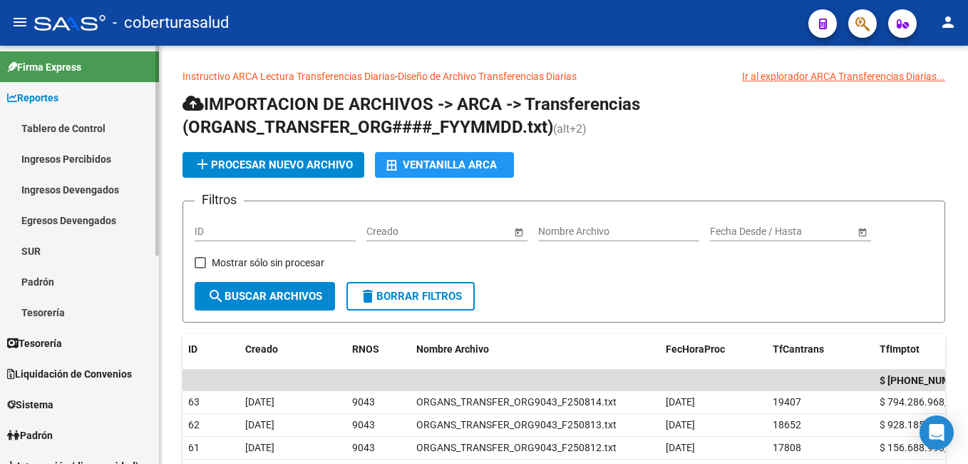  Describe the element at coordinates (453, 349) in the screenshot. I see `span: Nombre Archivo` at that location.